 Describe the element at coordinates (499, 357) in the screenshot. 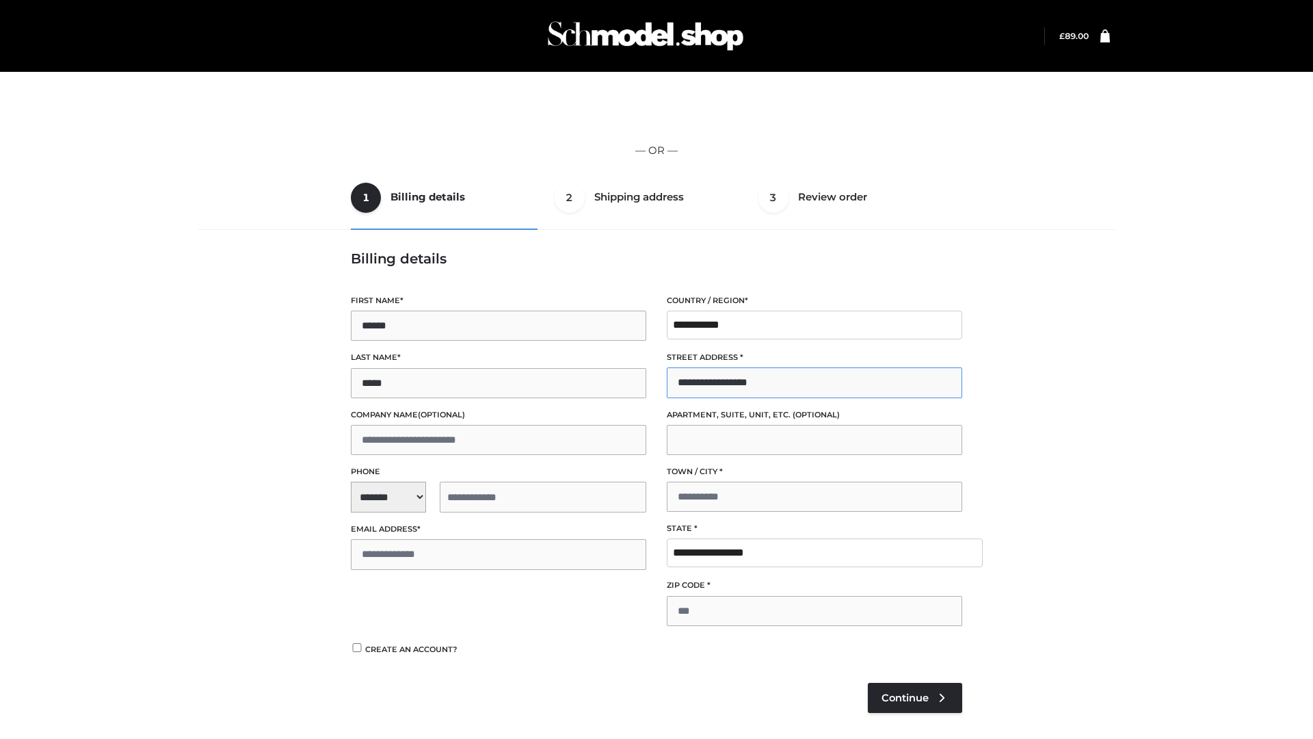

I see `label: Last name` at that location.